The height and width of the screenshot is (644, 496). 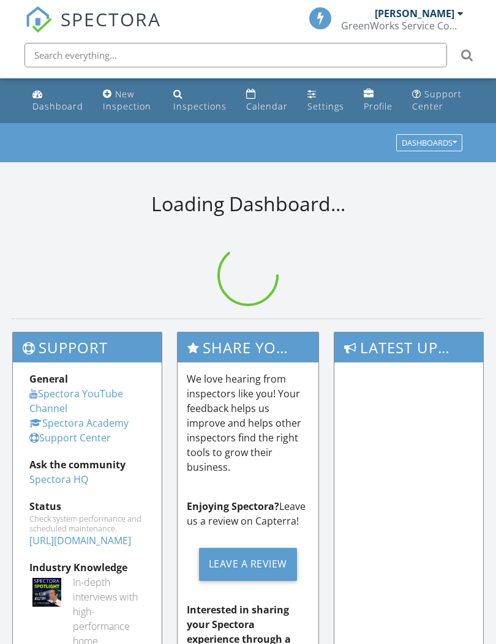 I want to click on a: Settings, so click(x=325, y=100).